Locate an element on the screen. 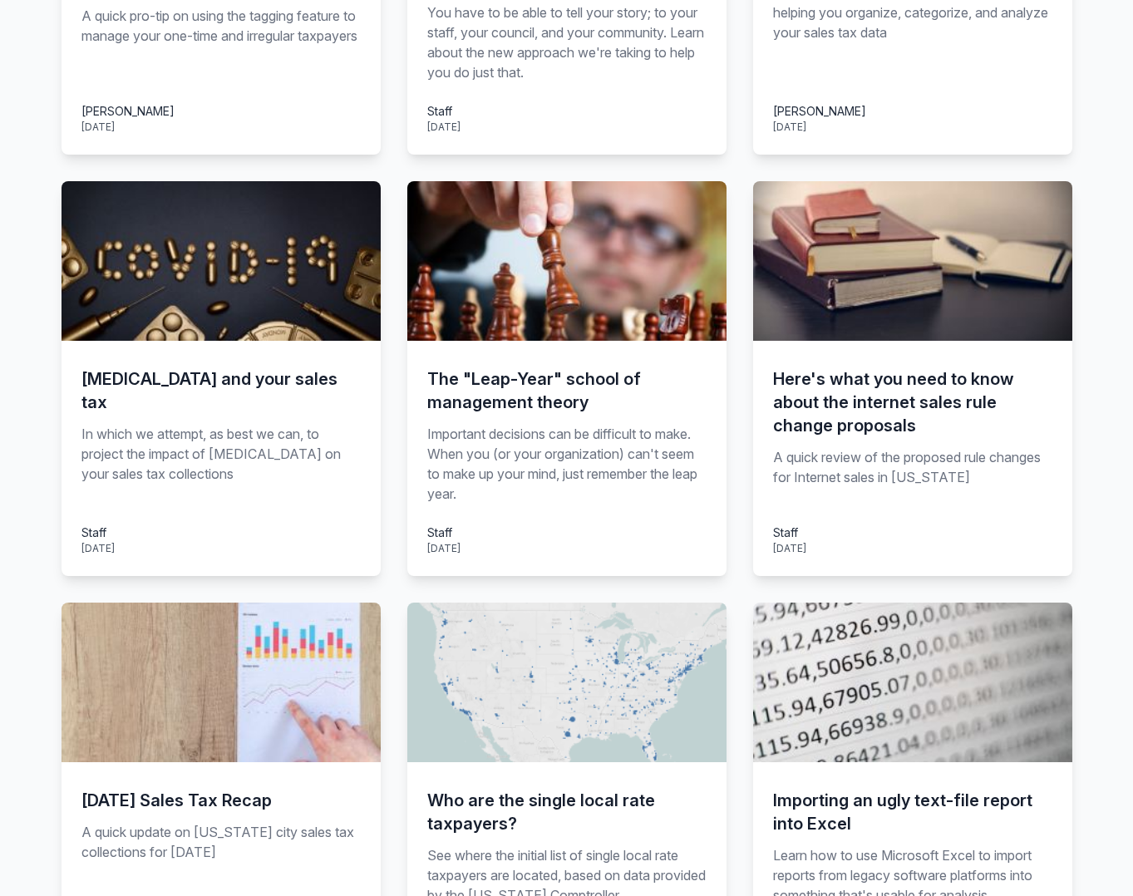 This screenshot has height=896, width=1133. h3: Who are the single local rate taxpayers? is located at coordinates (567, 812).